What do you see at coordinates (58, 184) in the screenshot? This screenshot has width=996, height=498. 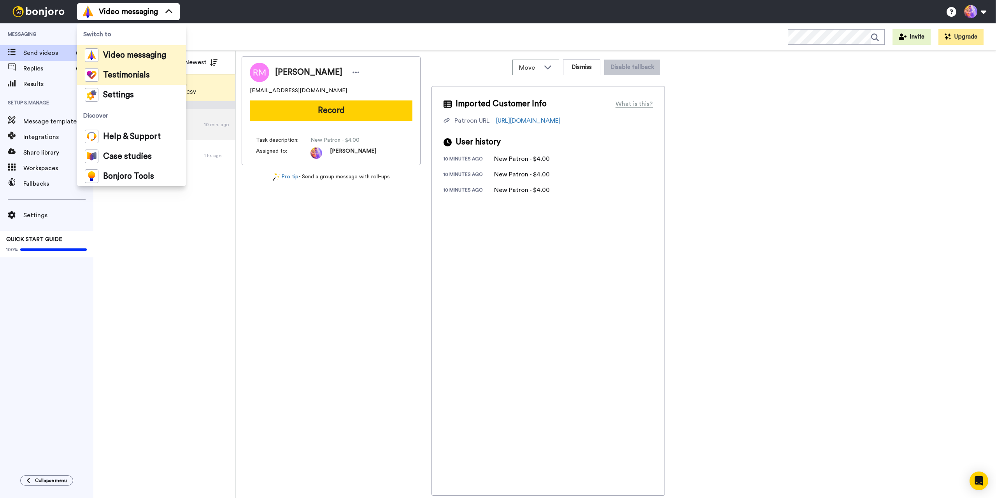 I see `span: Fallbacks` at bounding box center [58, 184].